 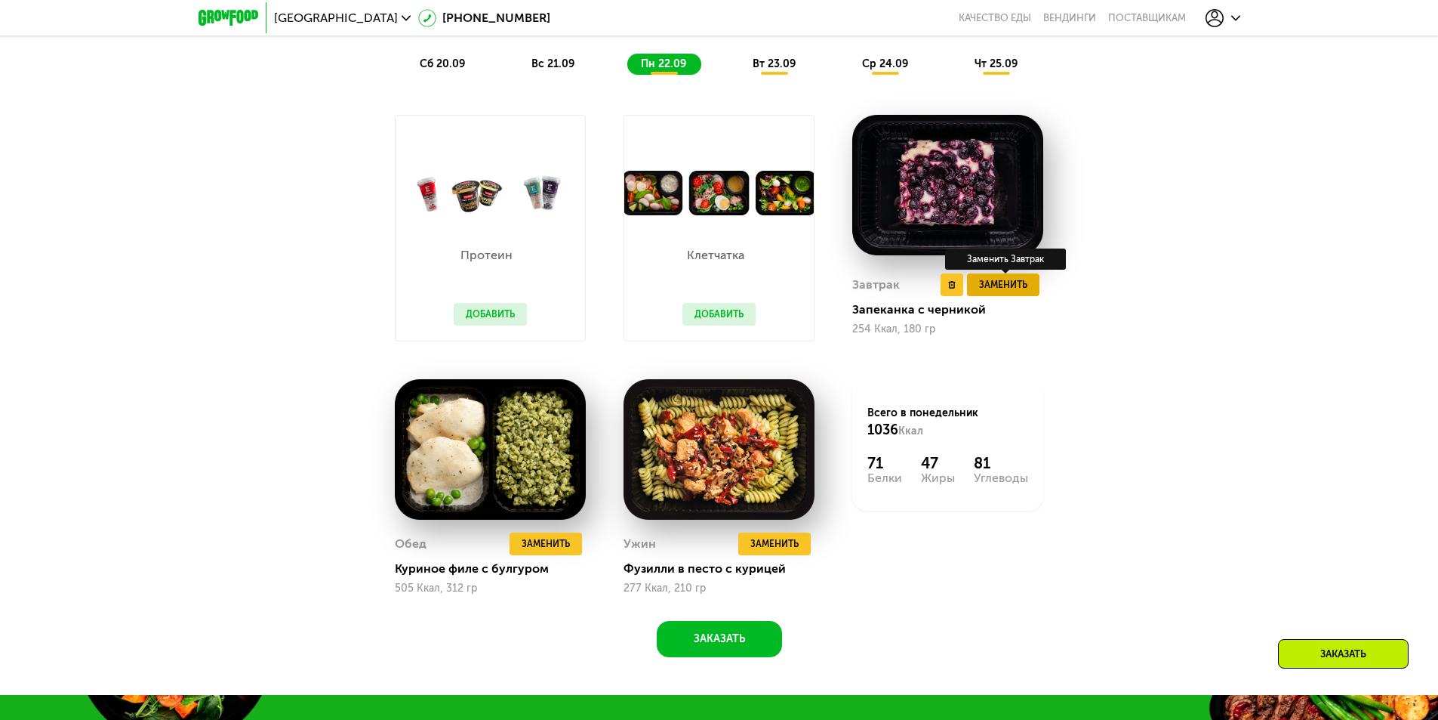 I want to click on div: 81, so click(x=1001, y=463).